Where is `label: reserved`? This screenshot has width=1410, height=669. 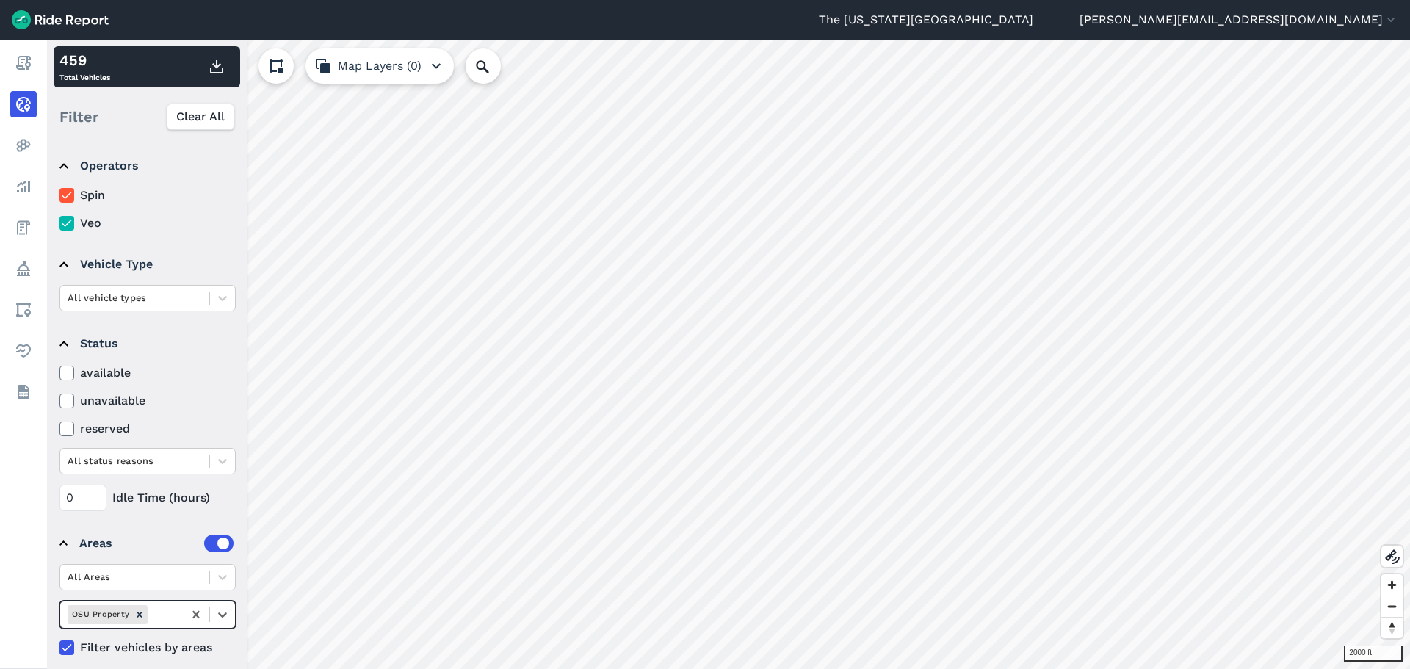 label: reserved is located at coordinates (148, 429).